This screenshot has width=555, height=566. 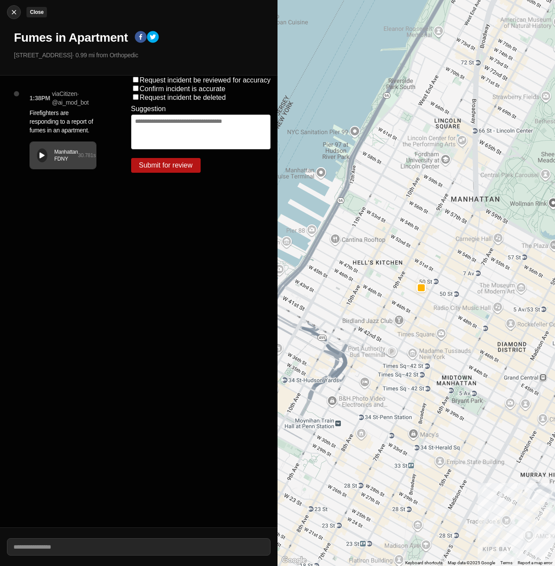 I want to click on button: facebook, so click(x=141, y=38).